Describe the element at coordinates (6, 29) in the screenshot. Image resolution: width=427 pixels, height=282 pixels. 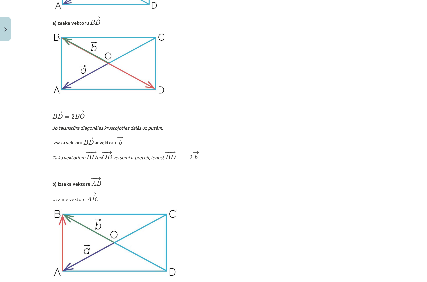
I see `img: icon-close-lesson-0947bae3869378f0d4975bcd49f059093ad1ed9edebbc8119c70593378902aed.svg` at that location.